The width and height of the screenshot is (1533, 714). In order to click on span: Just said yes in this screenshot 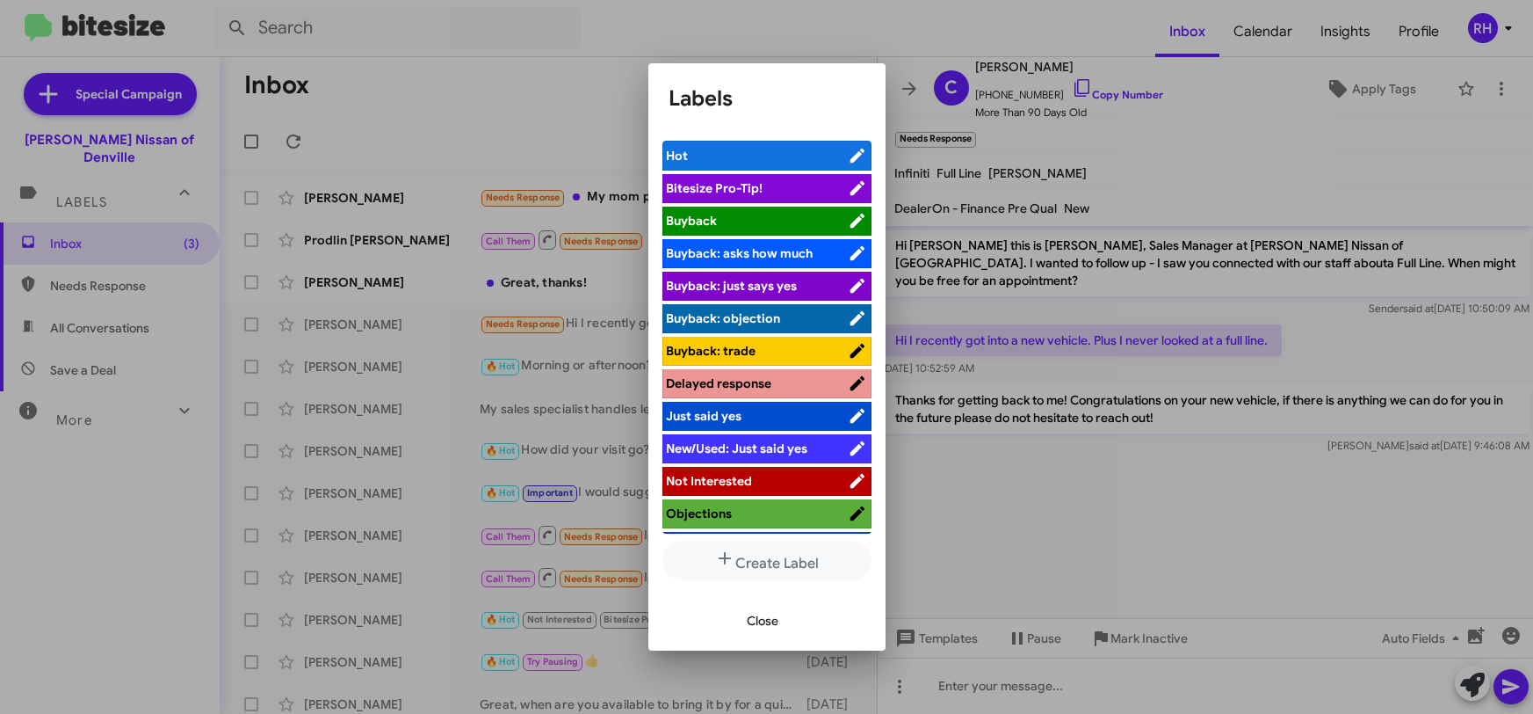, I will do `click(705, 416)`.